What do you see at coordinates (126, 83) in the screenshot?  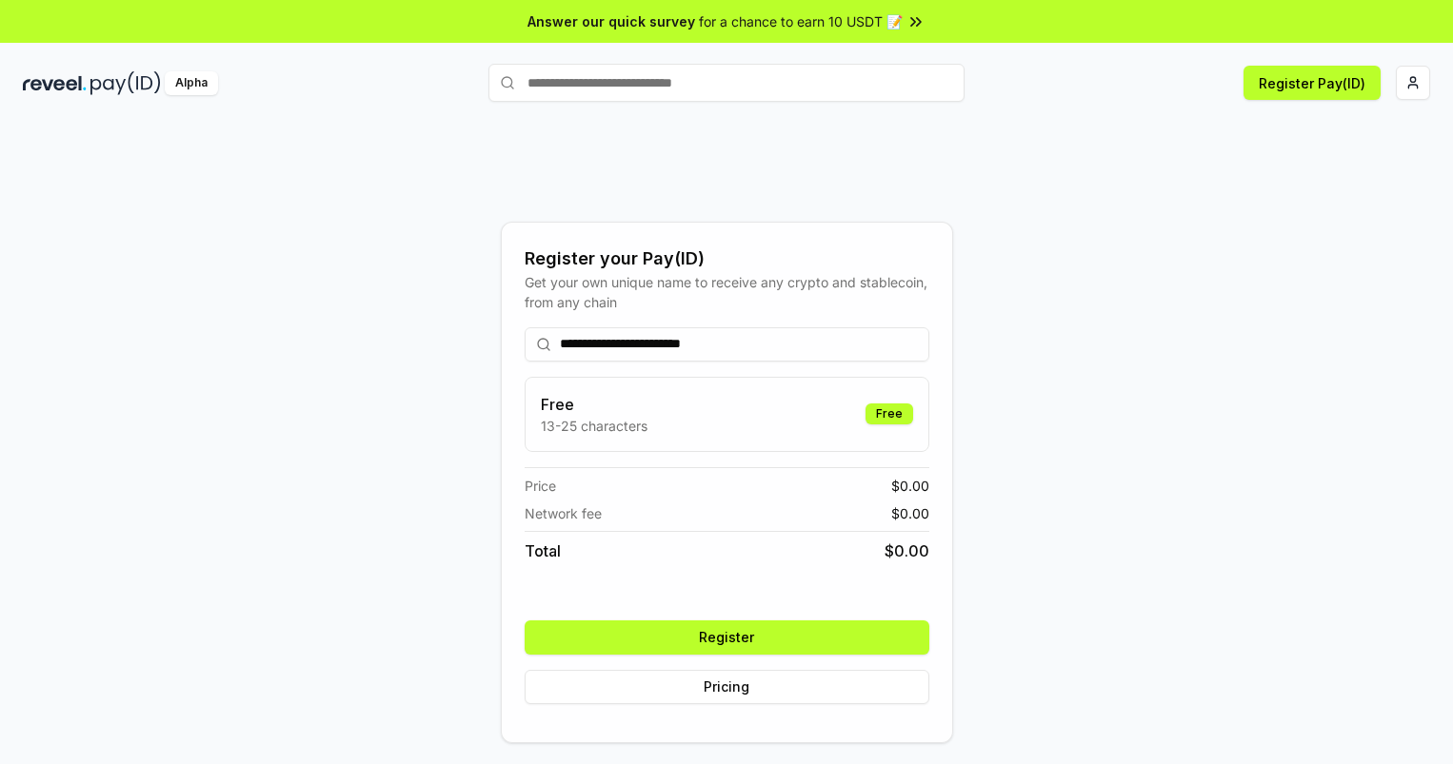 I see `img: pay_id` at bounding box center [126, 83].